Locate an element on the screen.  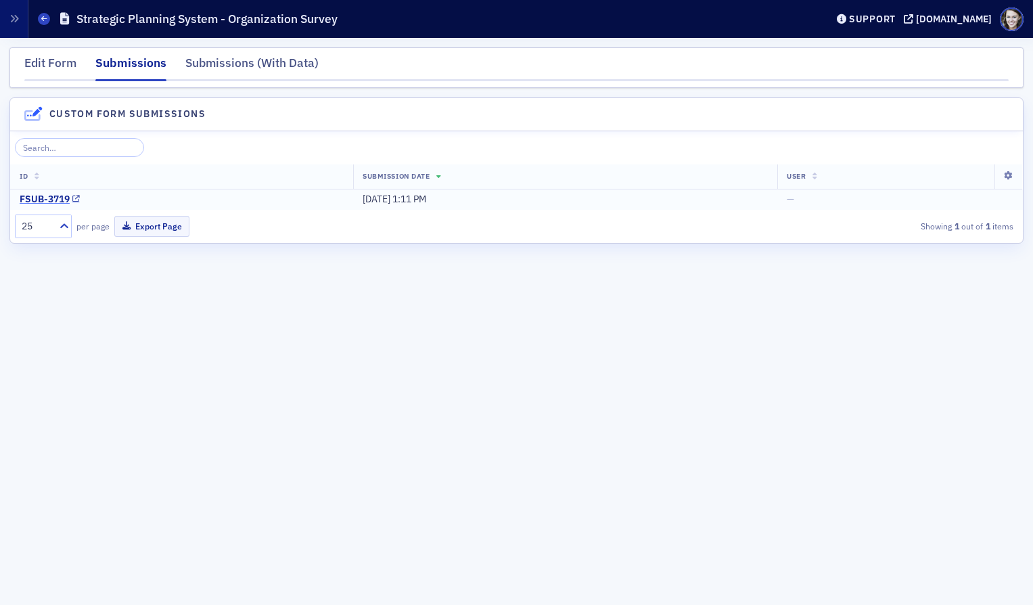
span: Submission Date is located at coordinates (396, 176).